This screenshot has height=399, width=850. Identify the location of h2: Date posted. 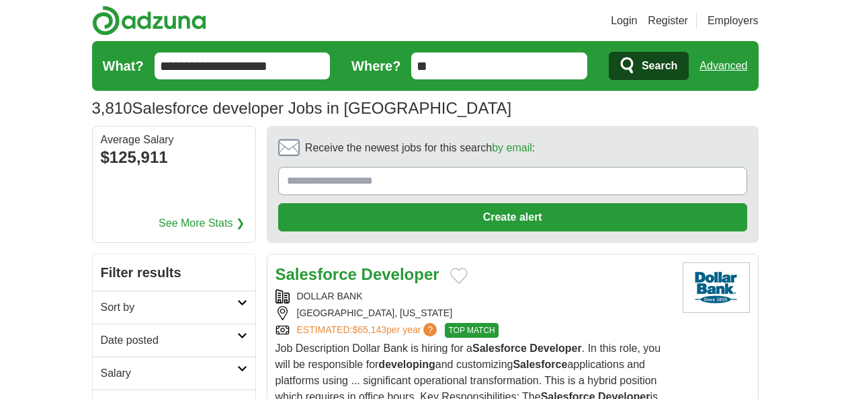
(169, 340).